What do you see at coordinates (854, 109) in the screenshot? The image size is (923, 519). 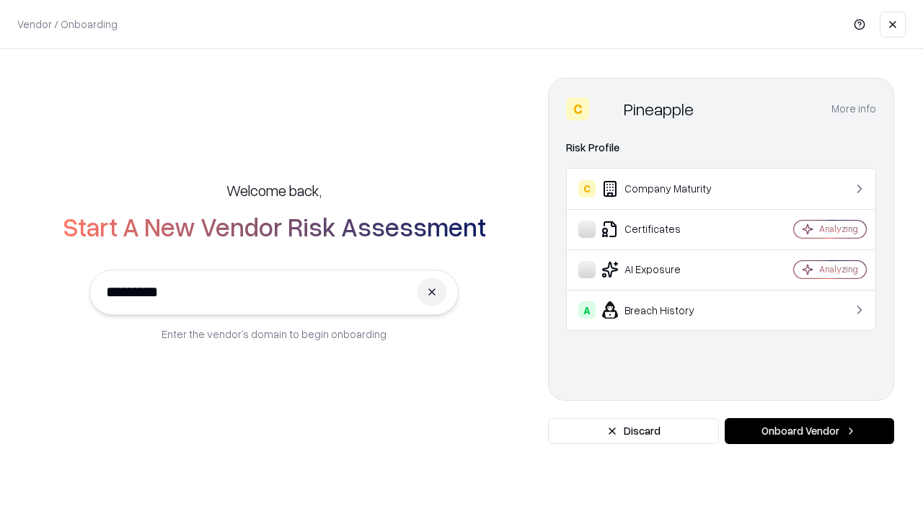 I see `button: More info` at bounding box center [854, 109].